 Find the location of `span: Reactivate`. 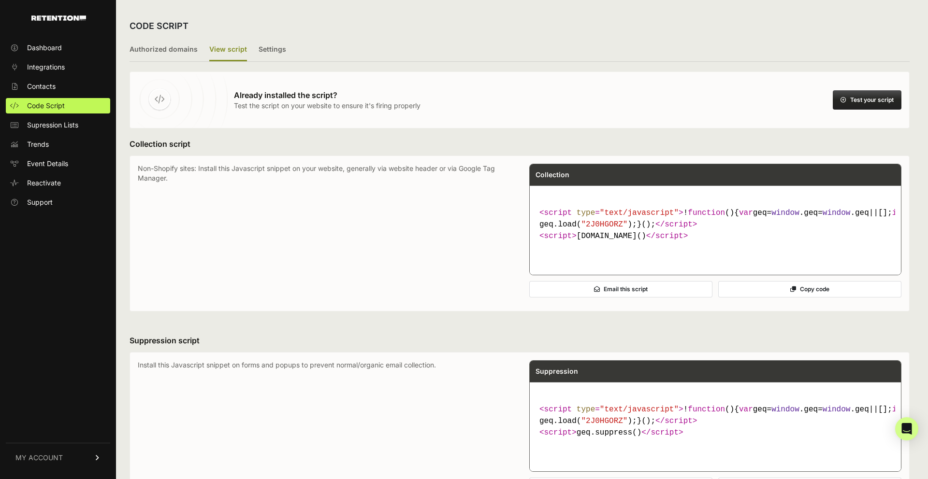

span: Reactivate is located at coordinates (44, 183).